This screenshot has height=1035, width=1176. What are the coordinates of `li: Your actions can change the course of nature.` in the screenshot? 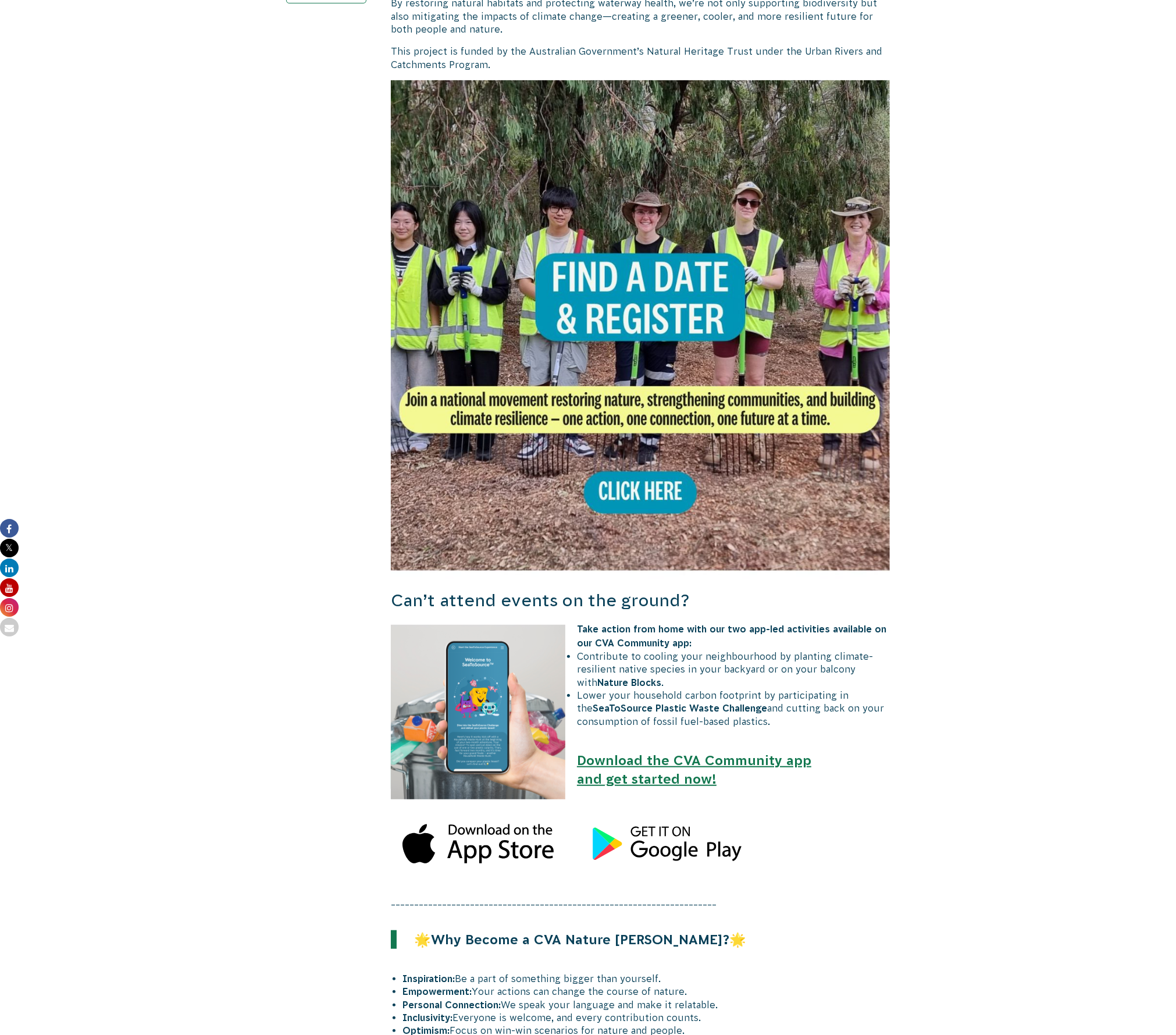 It's located at (647, 991).